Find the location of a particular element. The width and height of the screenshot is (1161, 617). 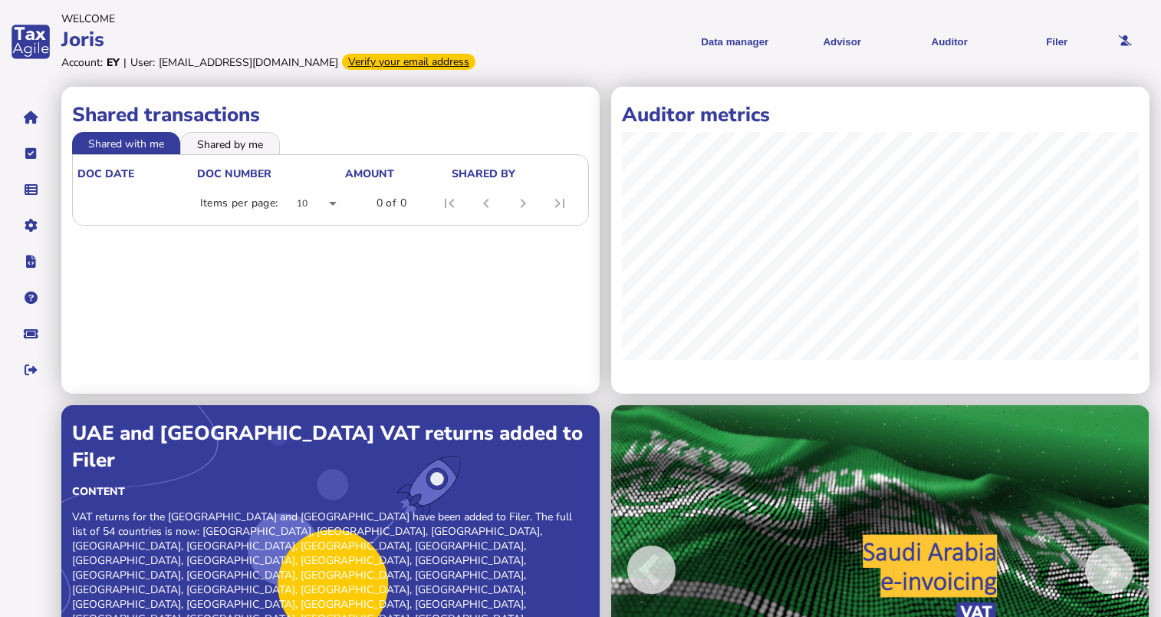

button: Tasks is located at coordinates (31, 153).